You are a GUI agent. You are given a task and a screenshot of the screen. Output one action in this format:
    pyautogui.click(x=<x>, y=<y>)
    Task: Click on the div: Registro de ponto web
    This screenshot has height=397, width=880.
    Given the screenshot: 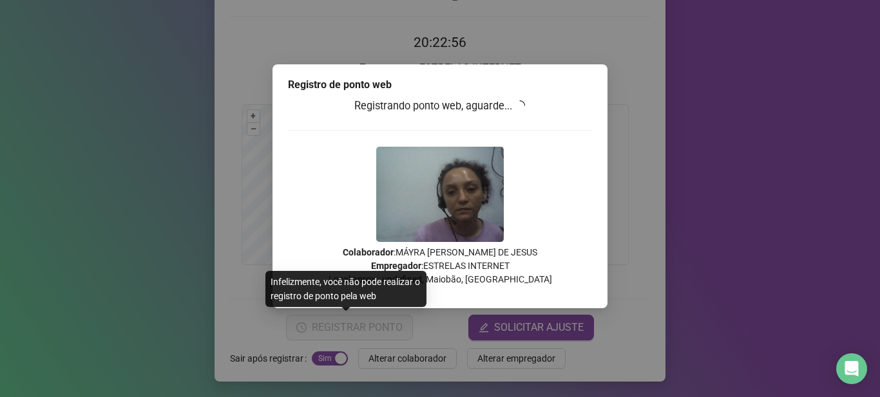 What is the action you would take?
    pyautogui.click(x=440, y=85)
    